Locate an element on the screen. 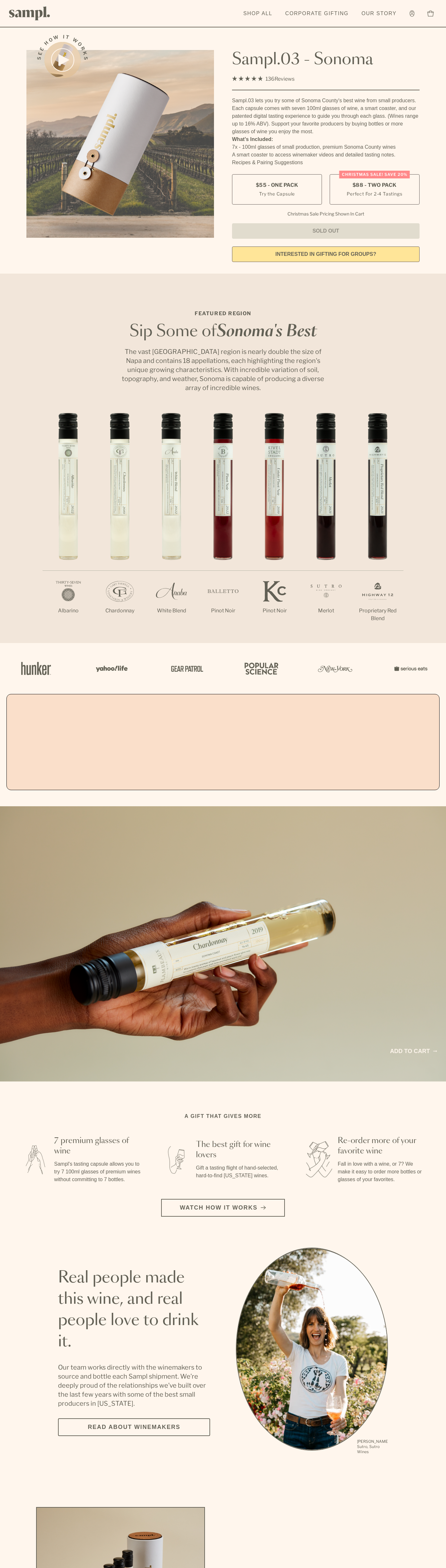 The image size is (446, 1568). h3: Re-order more of your favorite wine is located at coordinates (382, 1146).